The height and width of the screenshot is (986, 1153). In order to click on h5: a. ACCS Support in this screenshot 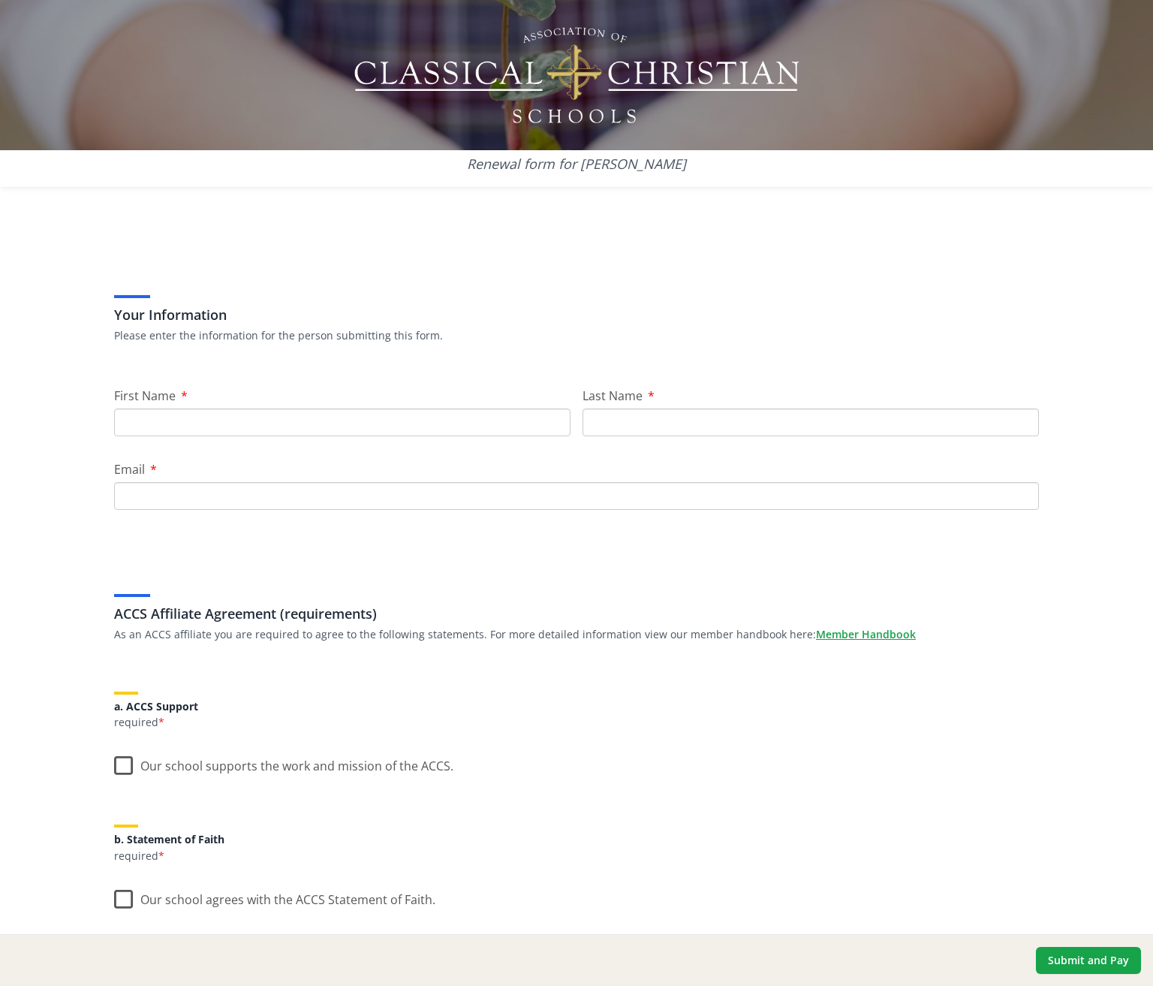, I will do `click(576, 706)`.